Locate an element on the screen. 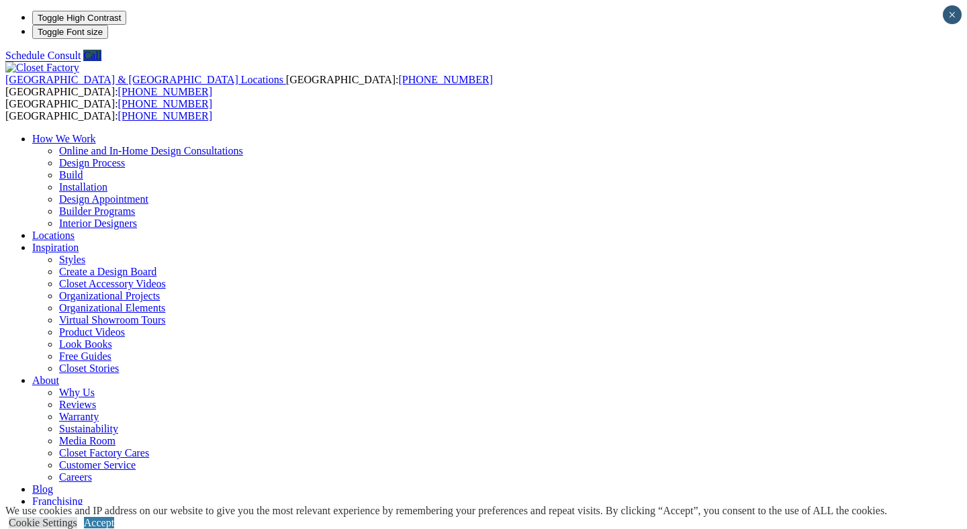  button: Close is located at coordinates (952, 15).